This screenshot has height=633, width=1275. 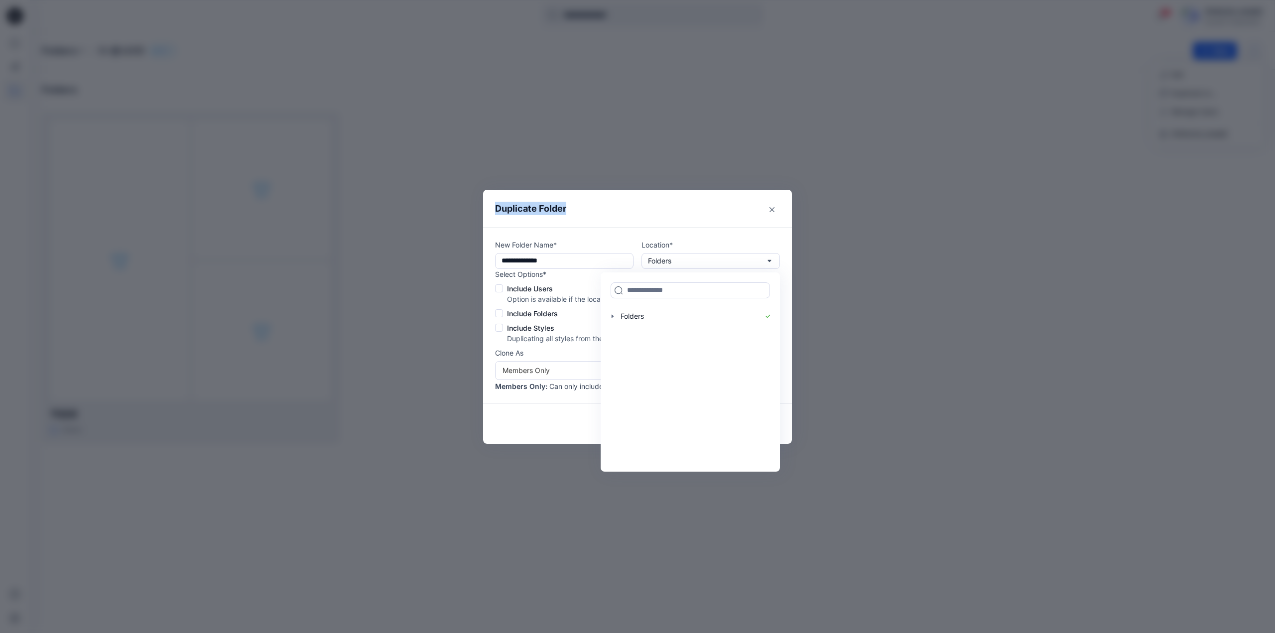 What do you see at coordinates (631, 299) in the screenshot?
I see `p: Option is available if the location is the top-level folder.` at bounding box center [631, 299].